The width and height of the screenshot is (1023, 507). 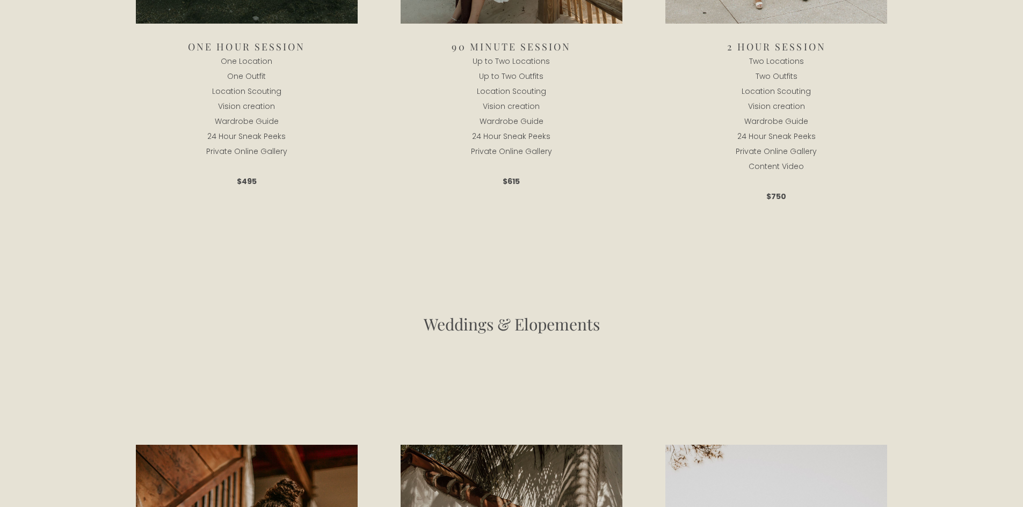 I want to click on p: One Outfit, so click(x=246, y=76).